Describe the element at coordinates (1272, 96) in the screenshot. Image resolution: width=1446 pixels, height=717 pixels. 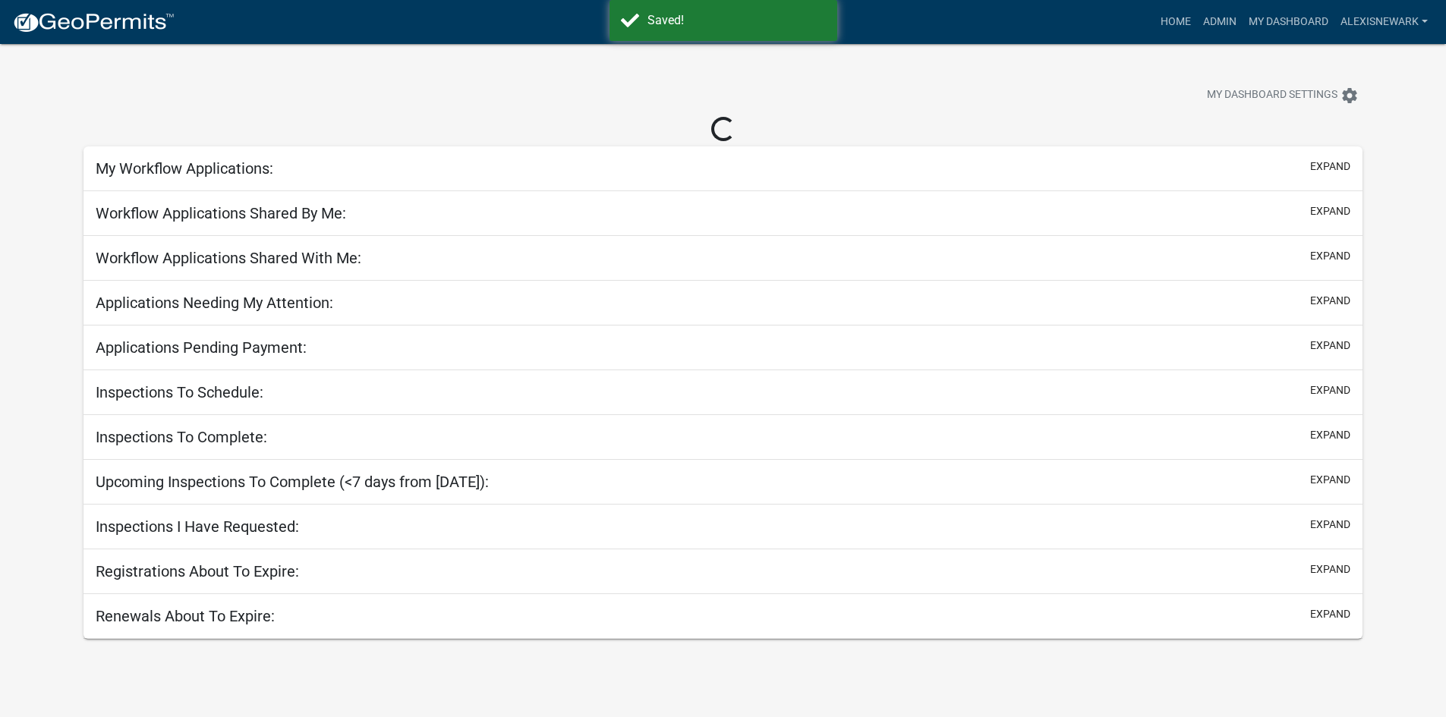
I see `span: My Dashboard Settings` at that location.